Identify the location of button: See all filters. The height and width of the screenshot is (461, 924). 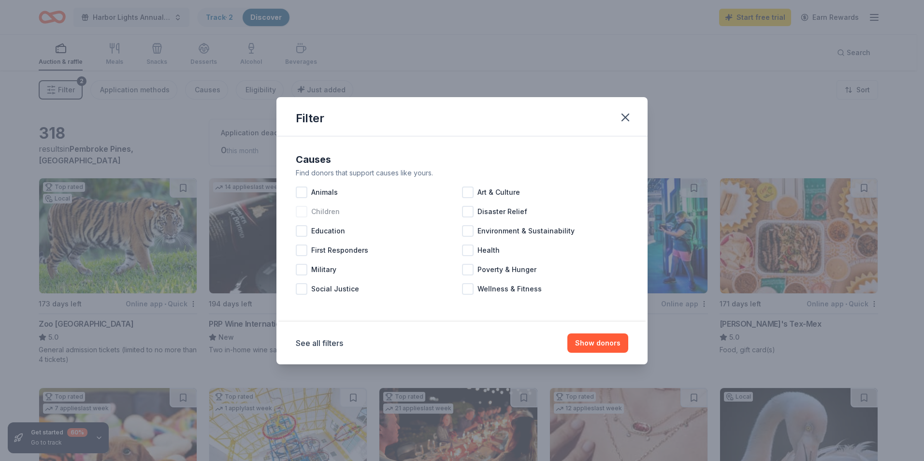
(319, 343).